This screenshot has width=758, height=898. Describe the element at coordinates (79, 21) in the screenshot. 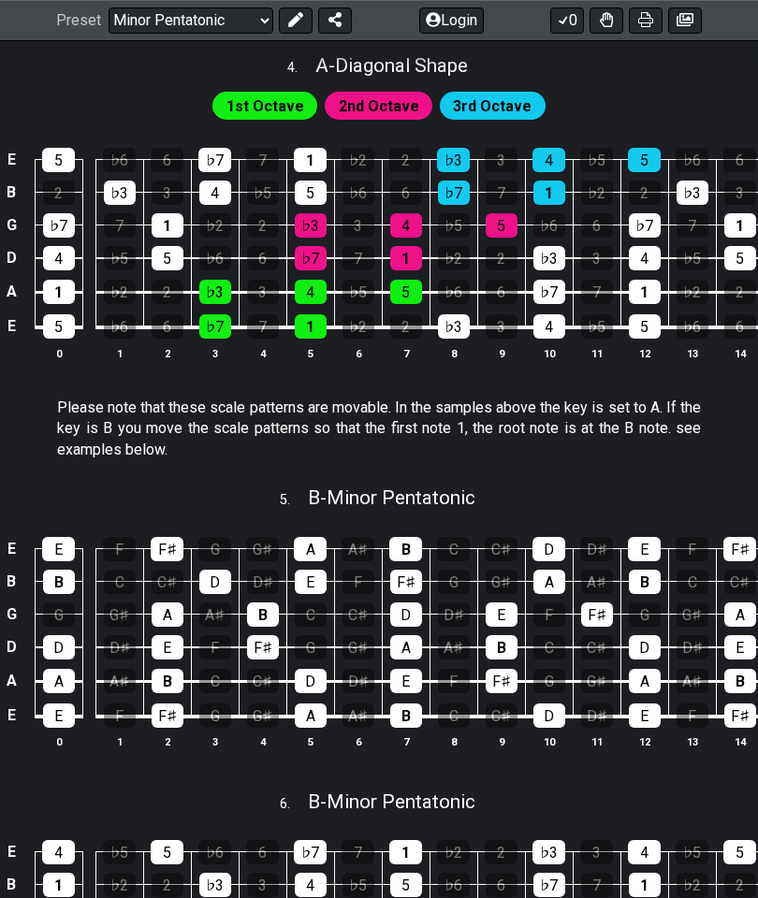

I see `span: Preset` at that location.